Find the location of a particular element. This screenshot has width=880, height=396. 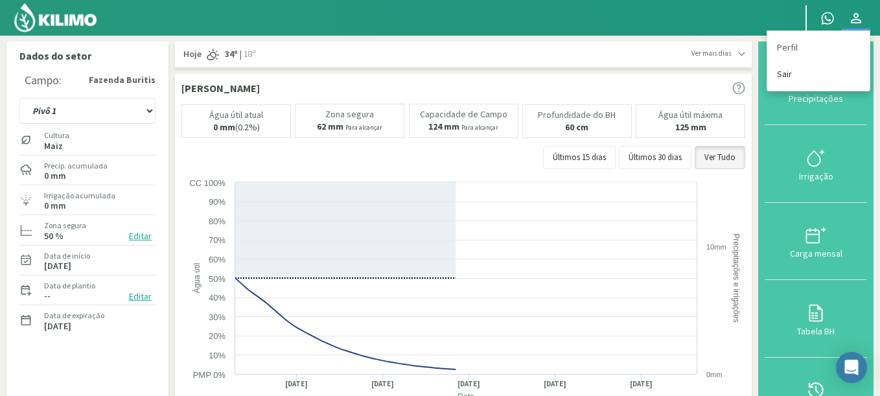

span: 18º is located at coordinates (249, 54).